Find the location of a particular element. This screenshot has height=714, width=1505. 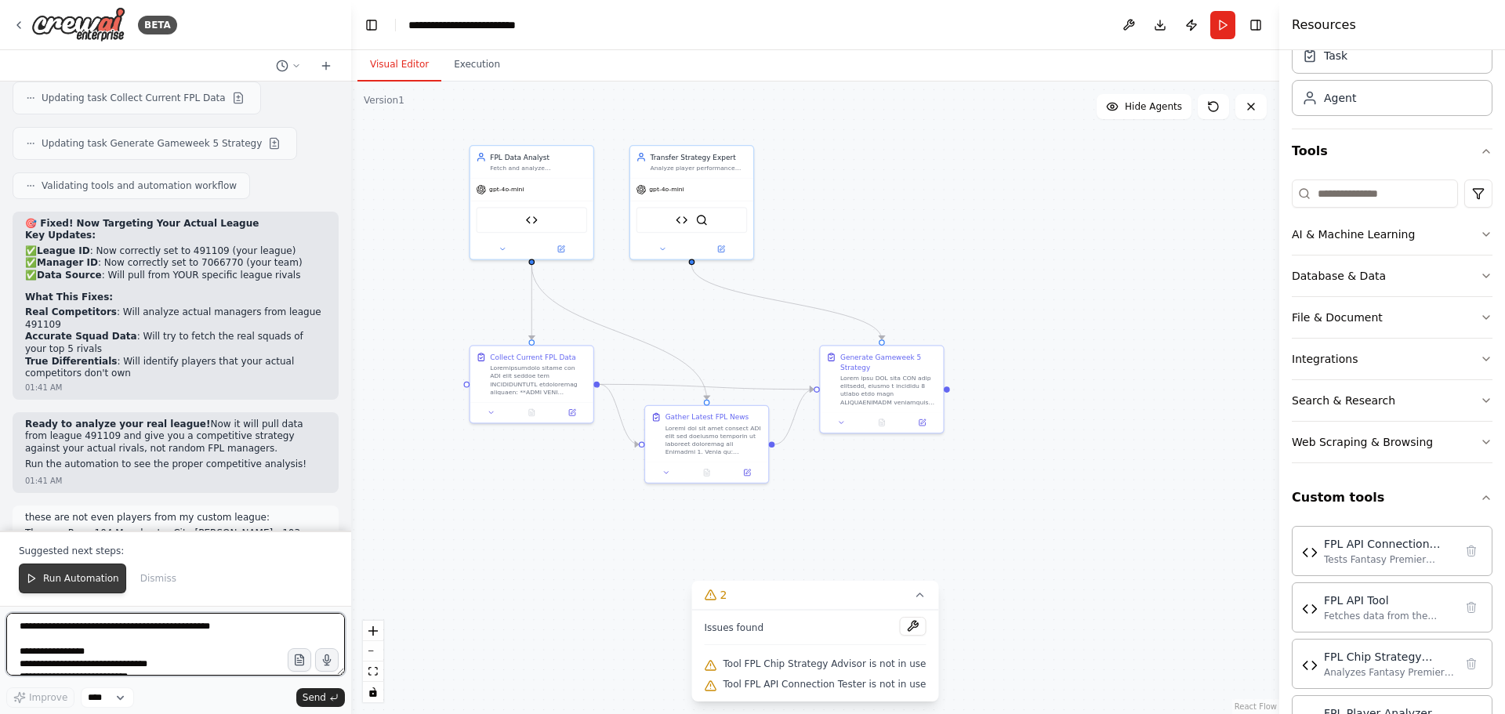

li: : Will identify players that your actual competitors don't own is located at coordinates (176, 368).